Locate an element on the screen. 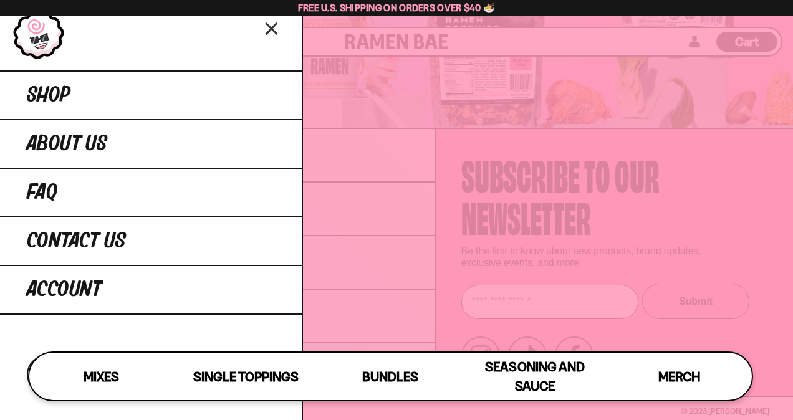 This screenshot has width=793, height=420. span: Shop is located at coordinates (49, 95).